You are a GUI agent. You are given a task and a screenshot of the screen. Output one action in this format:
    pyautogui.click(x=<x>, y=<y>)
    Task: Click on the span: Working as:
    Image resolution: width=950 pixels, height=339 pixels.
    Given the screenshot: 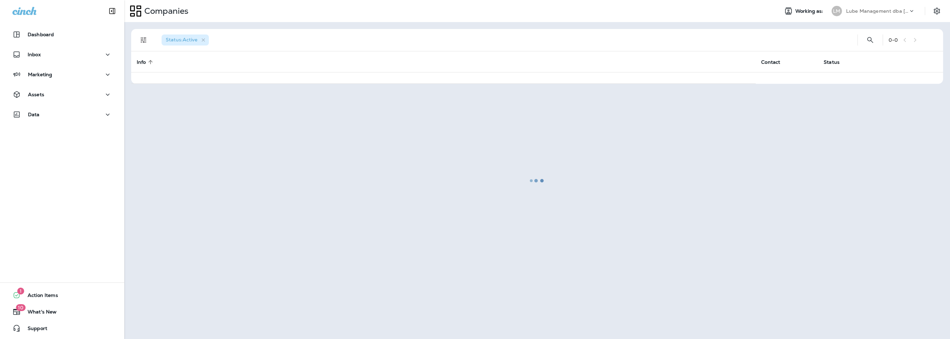 What is the action you would take?
    pyautogui.click(x=810, y=11)
    